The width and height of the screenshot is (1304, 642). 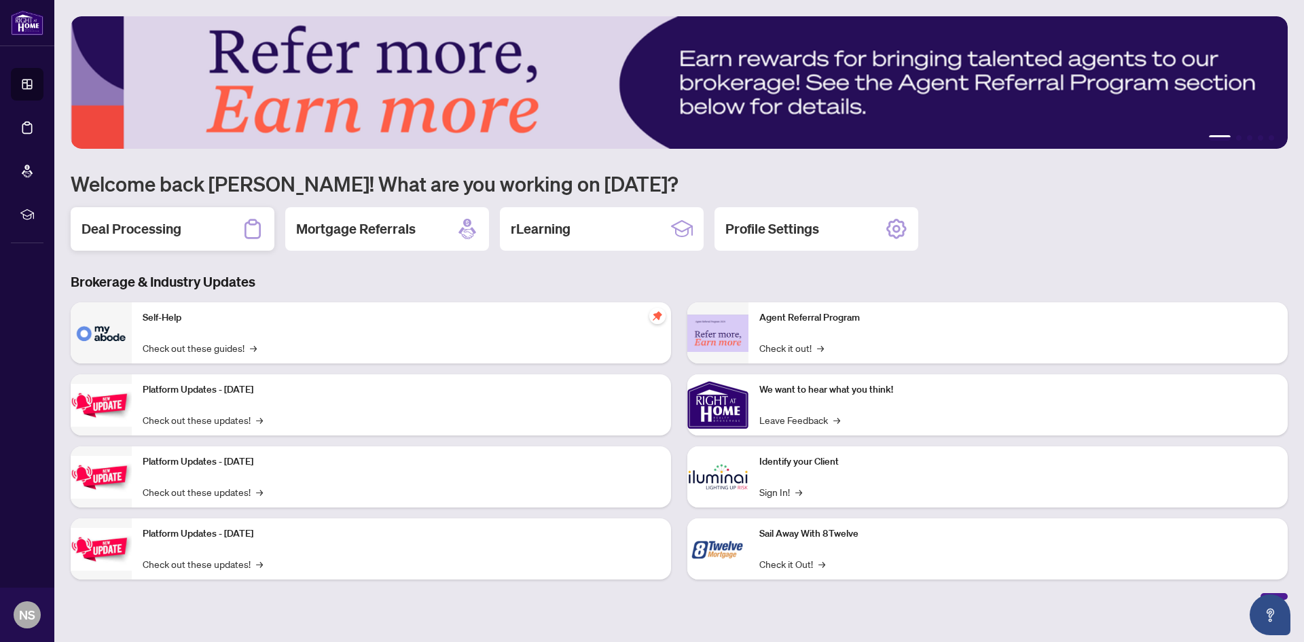 I want to click on p: Sail Away With 8Twelve, so click(x=1018, y=534).